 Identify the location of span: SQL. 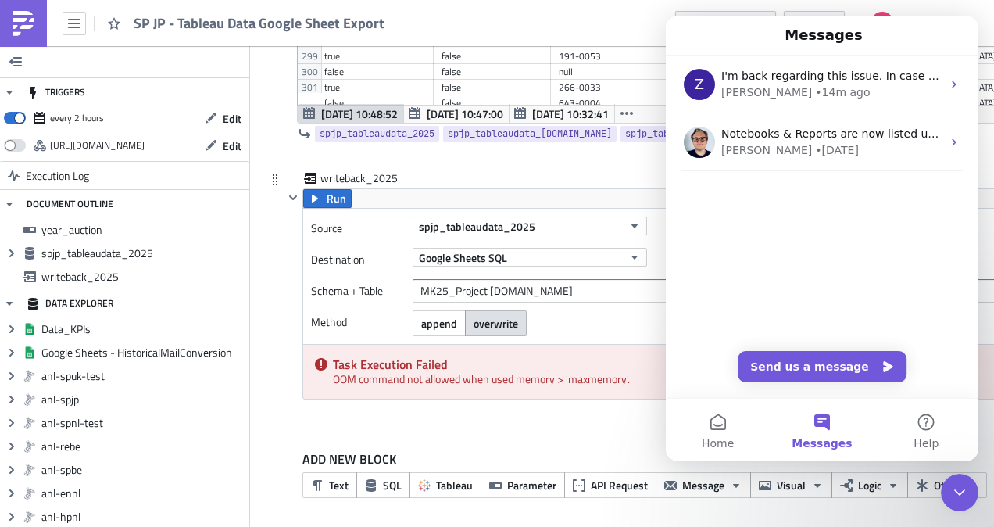
(392, 485).